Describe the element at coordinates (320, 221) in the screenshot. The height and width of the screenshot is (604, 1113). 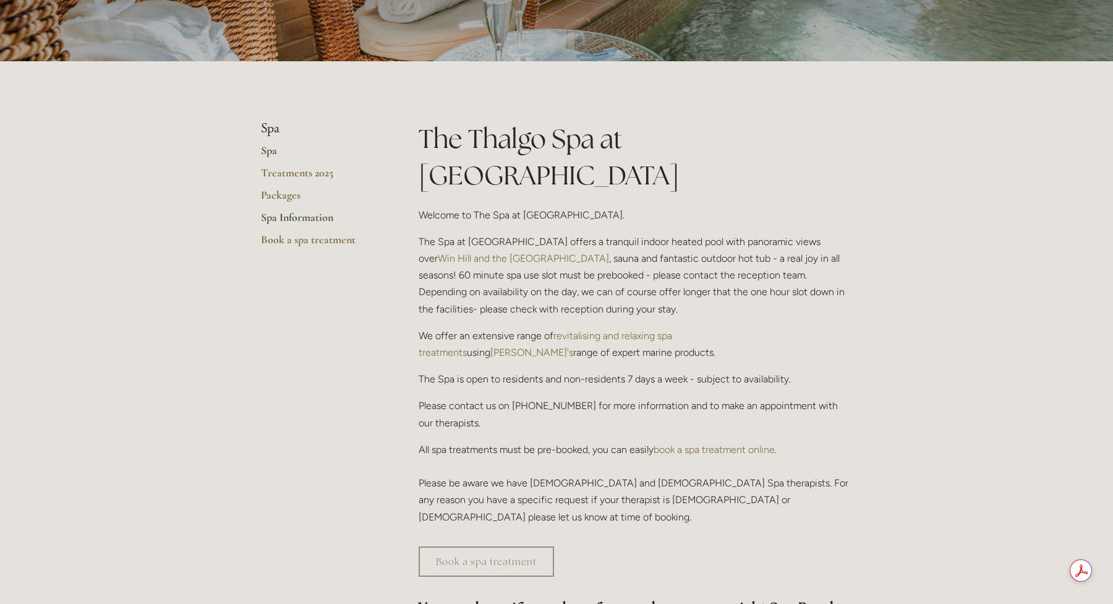
I see `a: Spa Information` at that location.